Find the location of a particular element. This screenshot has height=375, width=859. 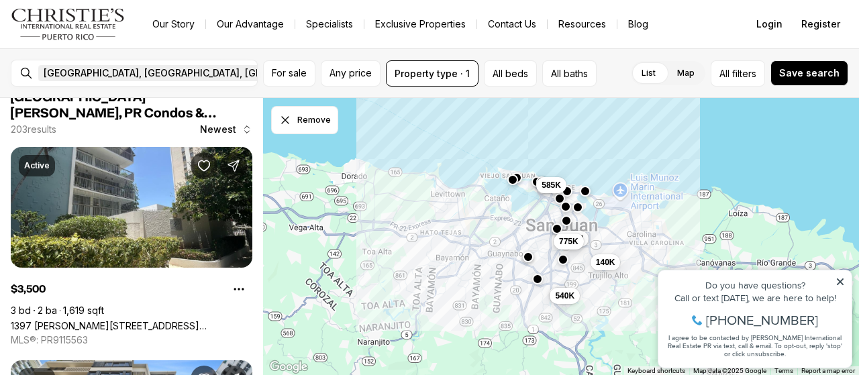

span: Login is located at coordinates (769, 24).